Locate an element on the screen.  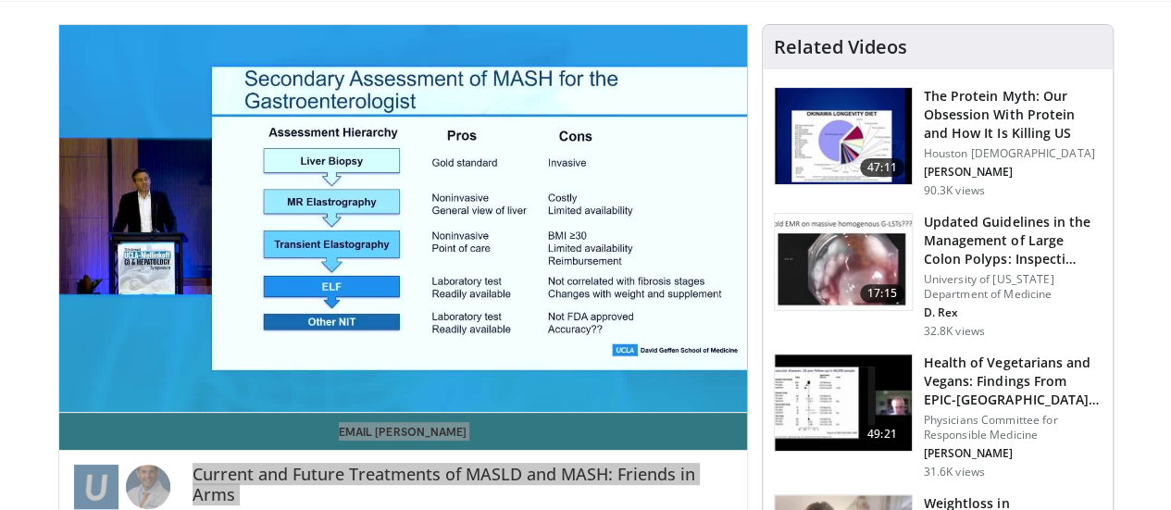
span: 49:21 is located at coordinates (882, 434).